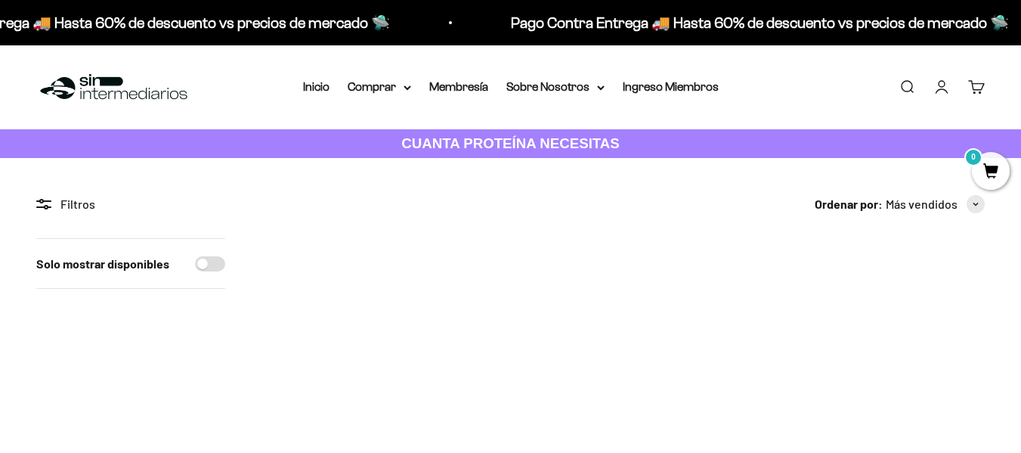 This screenshot has height=453, width=1021. Describe the element at coordinates (760, 23) in the screenshot. I see `p: Pago Contra Entrega 🚚 Hasta 60% de descuento vs precios de mercado 🛸` at that location.